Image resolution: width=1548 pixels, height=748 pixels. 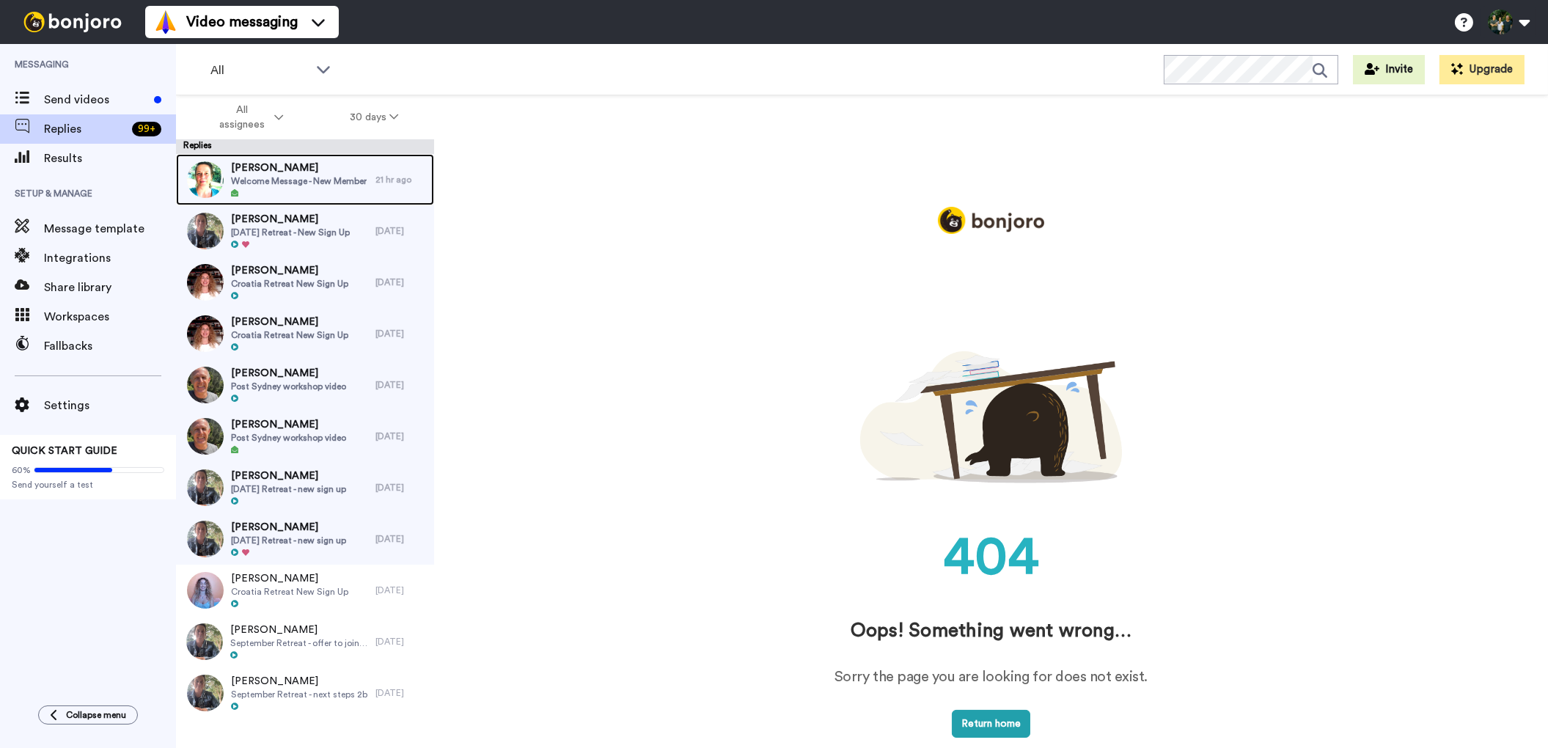 I want to click on img: 10d1b439-f2a5-4846-a85e-252afa608020-thumb.jpg, so click(x=205, y=693).